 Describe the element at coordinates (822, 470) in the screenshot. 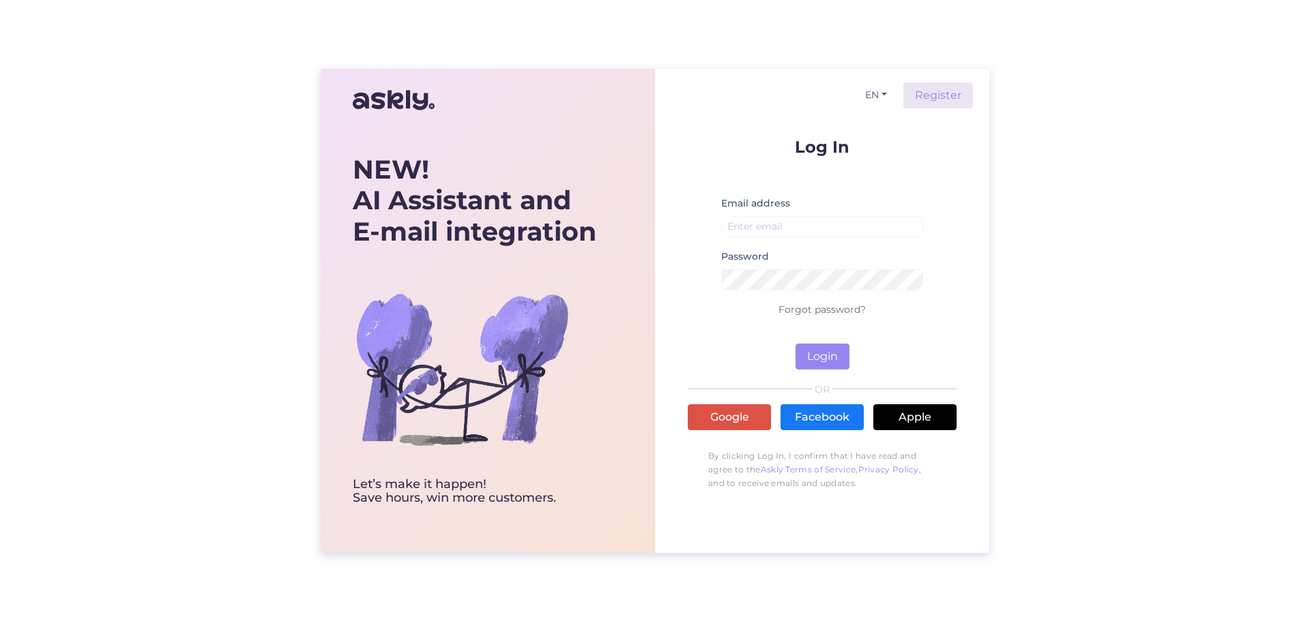

I see `p: By clicking Log In, I confirm that I have read and agree to the , , and to receive emails and upd...` at that location.